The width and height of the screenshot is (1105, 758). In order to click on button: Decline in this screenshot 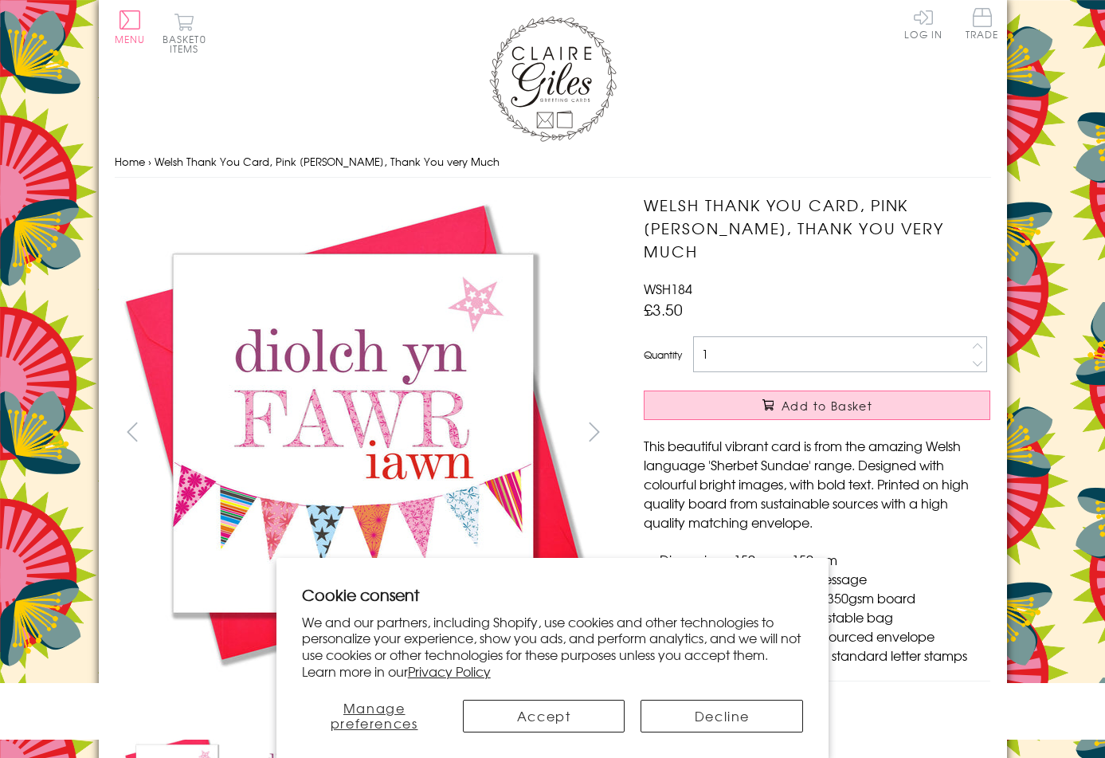, I will do `click(722, 716)`.